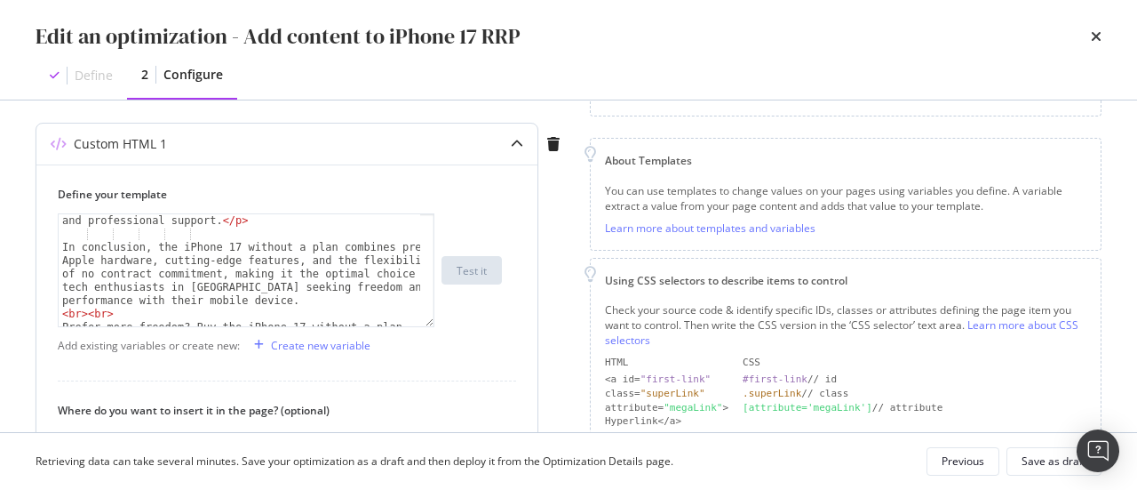  I want to click on div: Define the CSS Selector and strategy that identifies where to insert the template on your page., so click(280, 444).